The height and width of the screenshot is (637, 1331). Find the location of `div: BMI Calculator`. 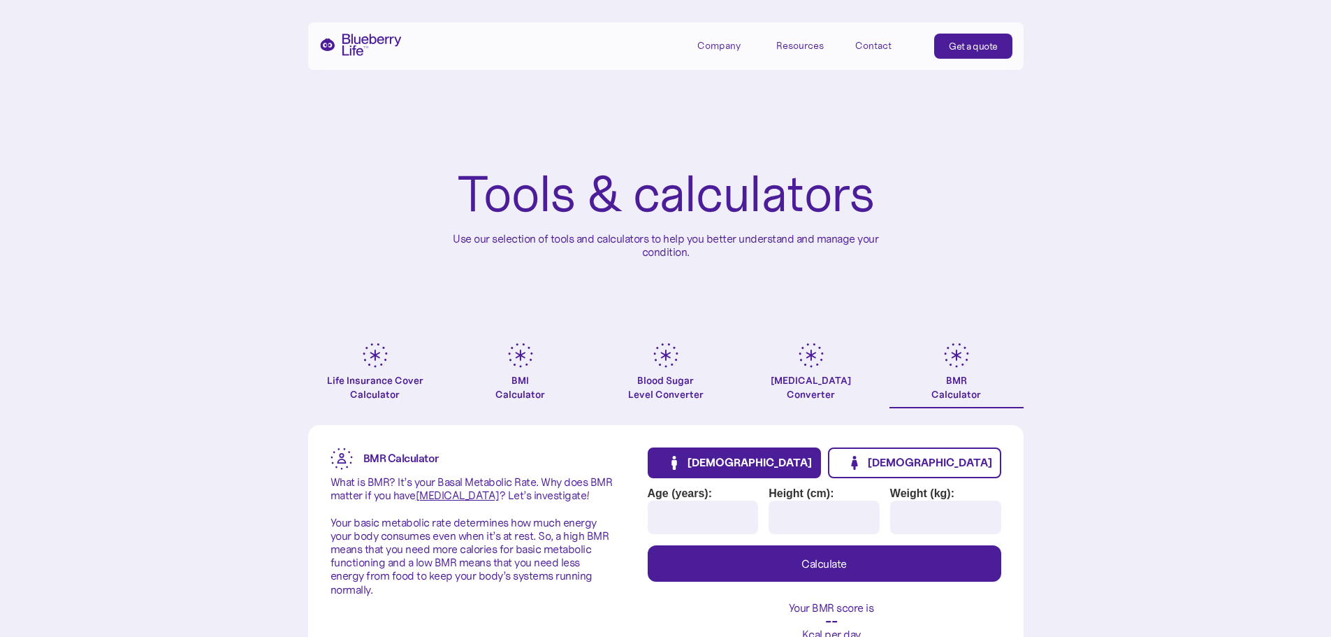

div: BMI Calculator is located at coordinates (520, 387).